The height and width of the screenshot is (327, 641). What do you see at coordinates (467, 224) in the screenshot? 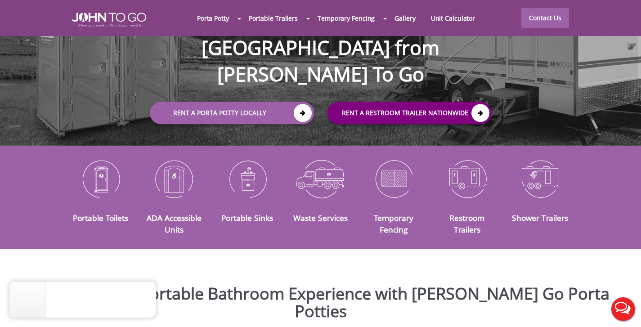
I see `a: Restroom Trailers` at bounding box center [467, 224].